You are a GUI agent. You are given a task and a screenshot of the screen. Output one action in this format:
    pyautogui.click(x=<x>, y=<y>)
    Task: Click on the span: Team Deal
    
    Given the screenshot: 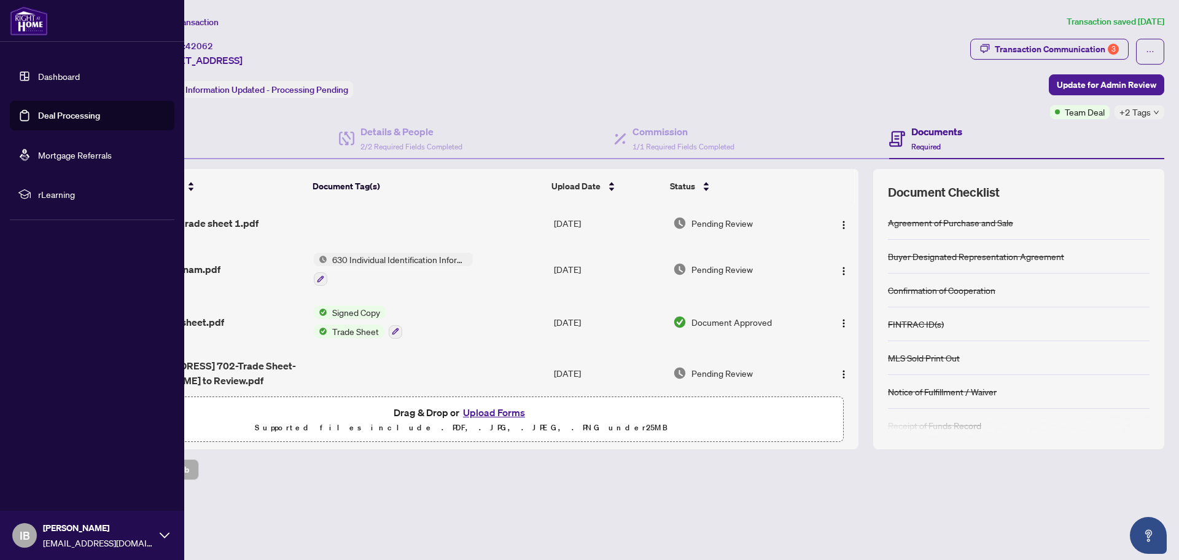 What is the action you would take?
    pyautogui.click(x=1085, y=112)
    